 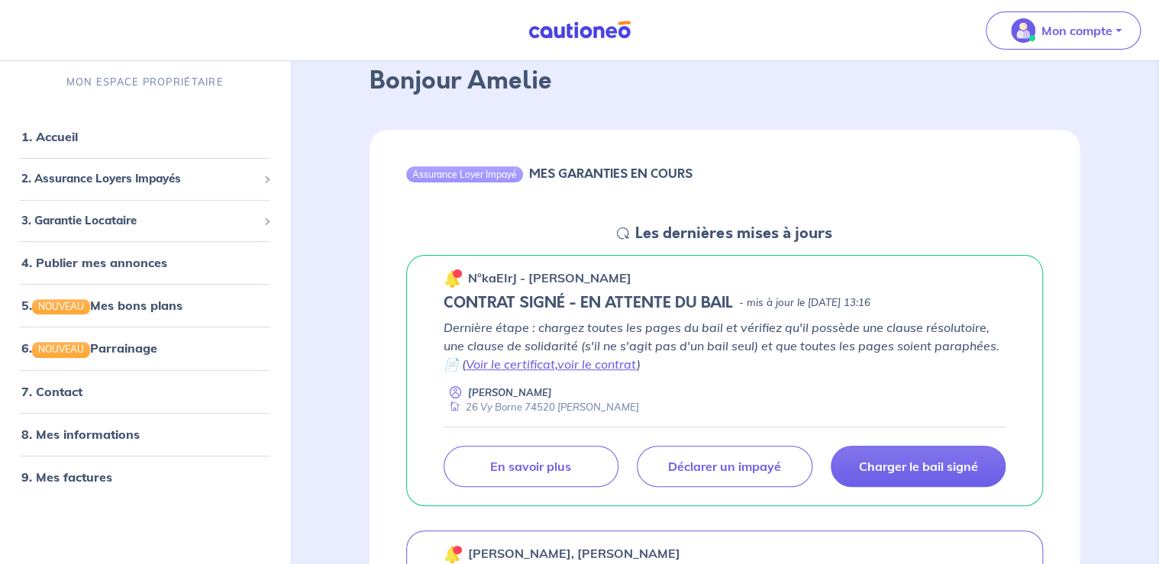 What do you see at coordinates (918, 466) in the screenshot?
I see `a: Charger le bail signé` at bounding box center [918, 466].